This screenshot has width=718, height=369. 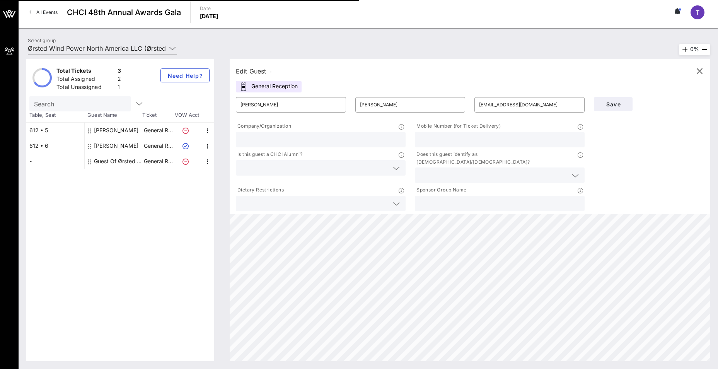 I want to click on div: Total Assigned, so click(x=85, y=80).